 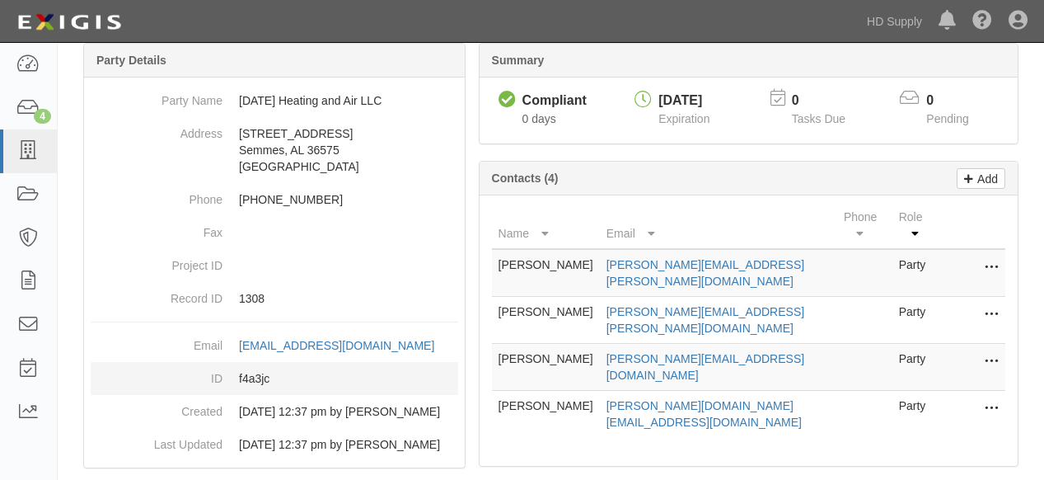 What do you see at coordinates (157, 440) in the screenshot?
I see `dt: Last Updated` at bounding box center [157, 440].